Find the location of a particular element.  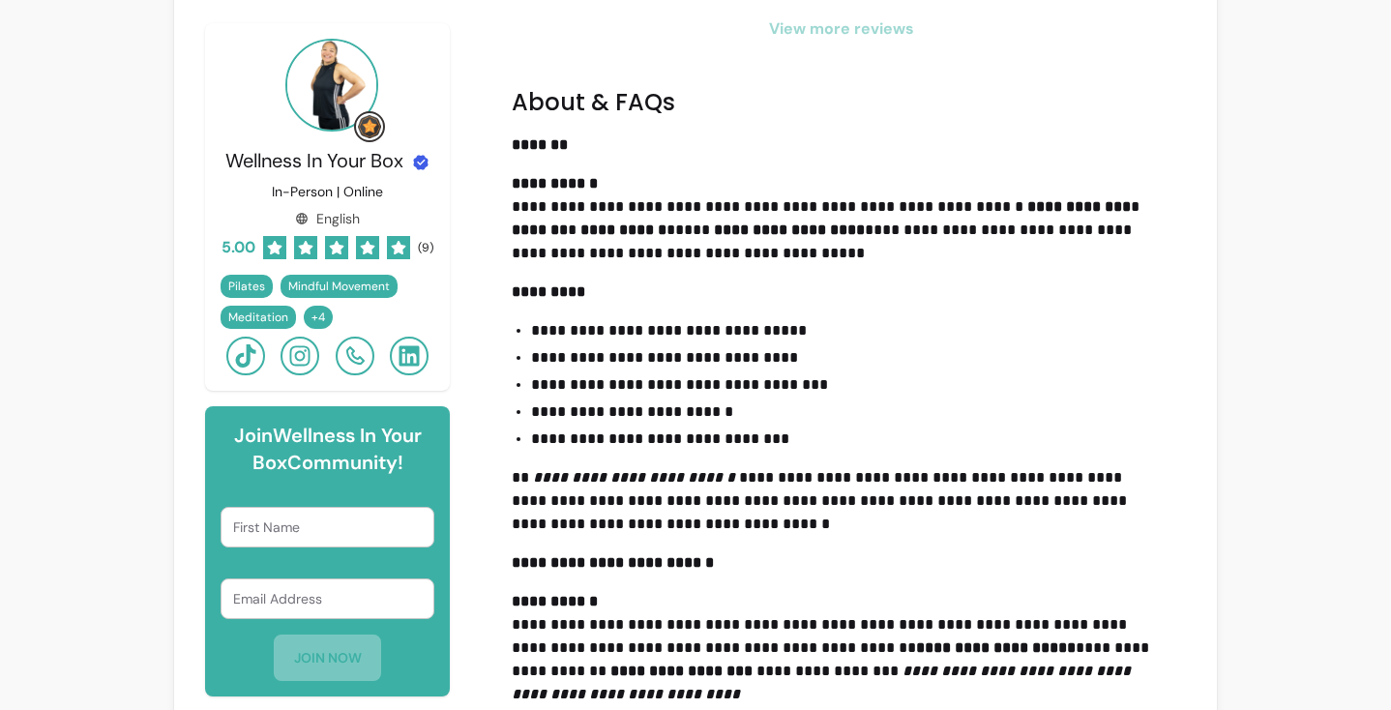

img: Grow is located at coordinates (370, 127).